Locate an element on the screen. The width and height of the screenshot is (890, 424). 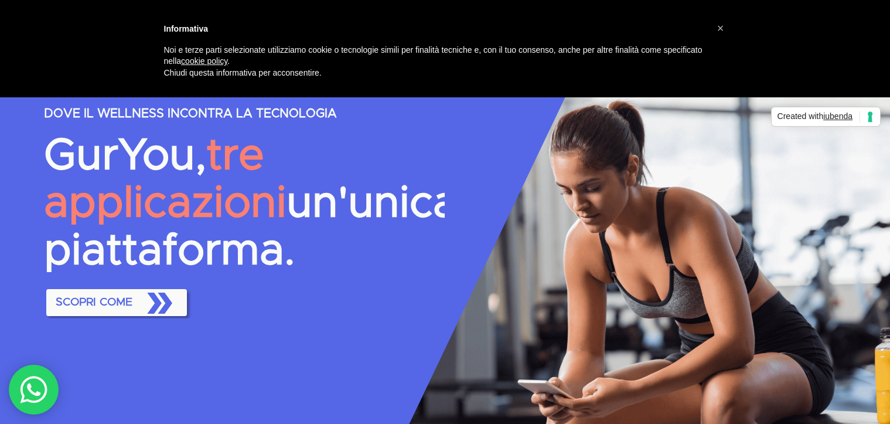
div: Chat Widget is located at coordinates (861, 395).